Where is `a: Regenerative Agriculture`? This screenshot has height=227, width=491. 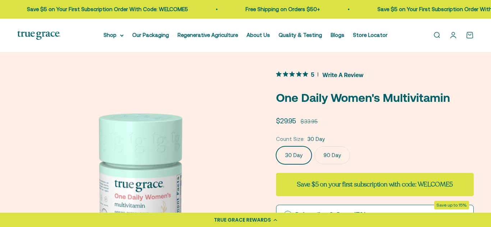 a: Regenerative Agriculture is located at coordinates (208, 35).